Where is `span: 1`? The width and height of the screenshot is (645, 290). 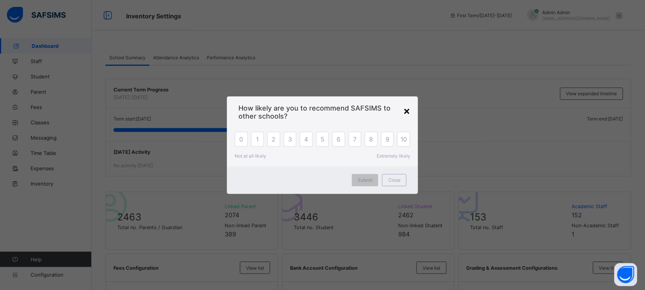
span: 1 is located at coordinates (257, 139).